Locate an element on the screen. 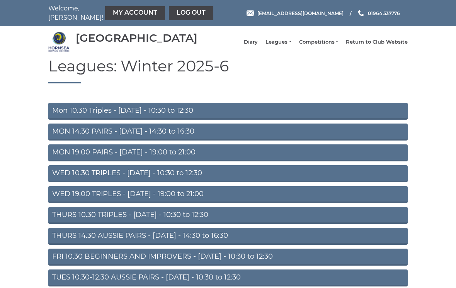  a: Phone us 01964 537776 is located at coordinates (378, 13).